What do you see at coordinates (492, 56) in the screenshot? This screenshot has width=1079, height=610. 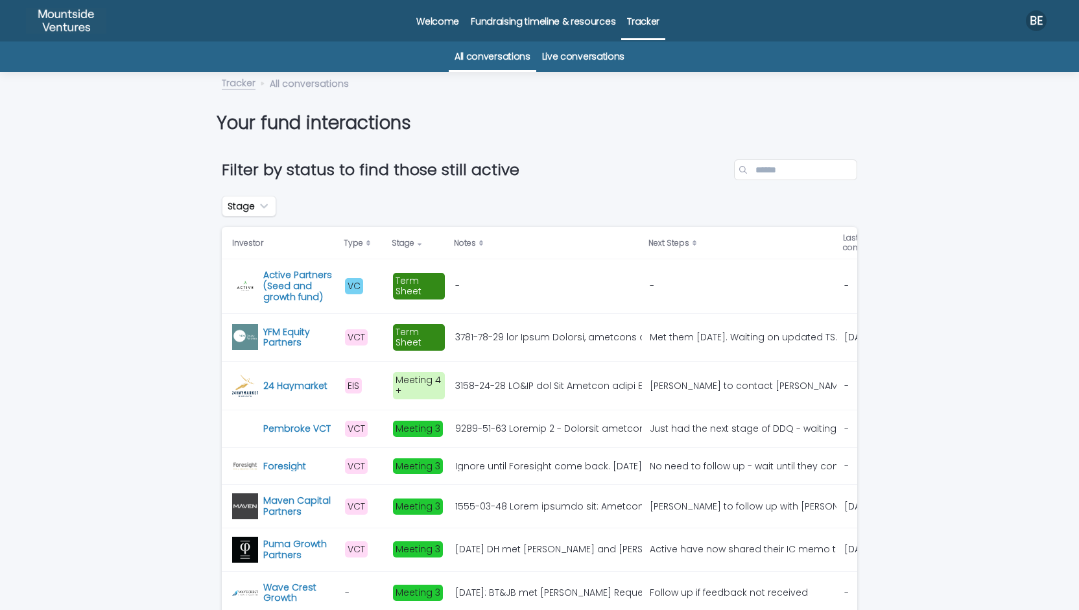 I see `a: All conversations` at bounding box center [492, 56].